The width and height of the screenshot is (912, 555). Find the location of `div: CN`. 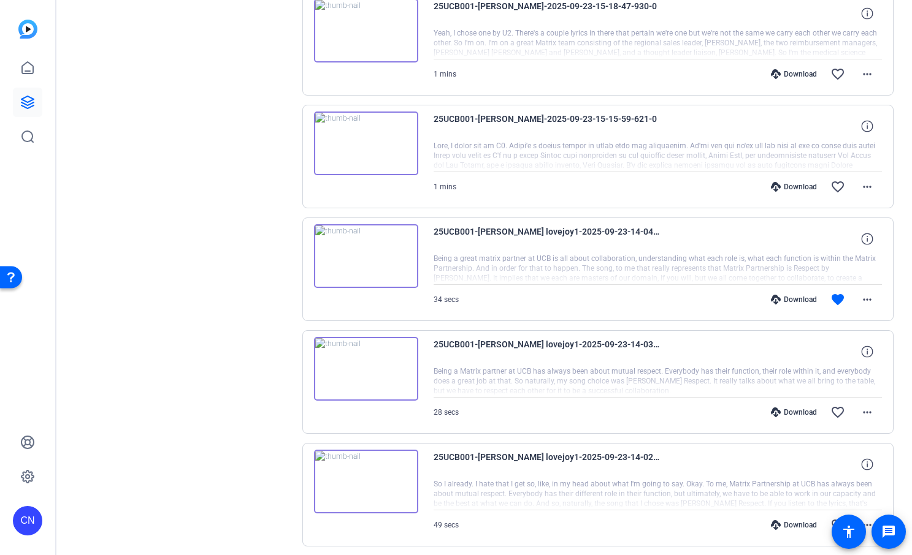

div: CN is located at coordinates (28, 521).